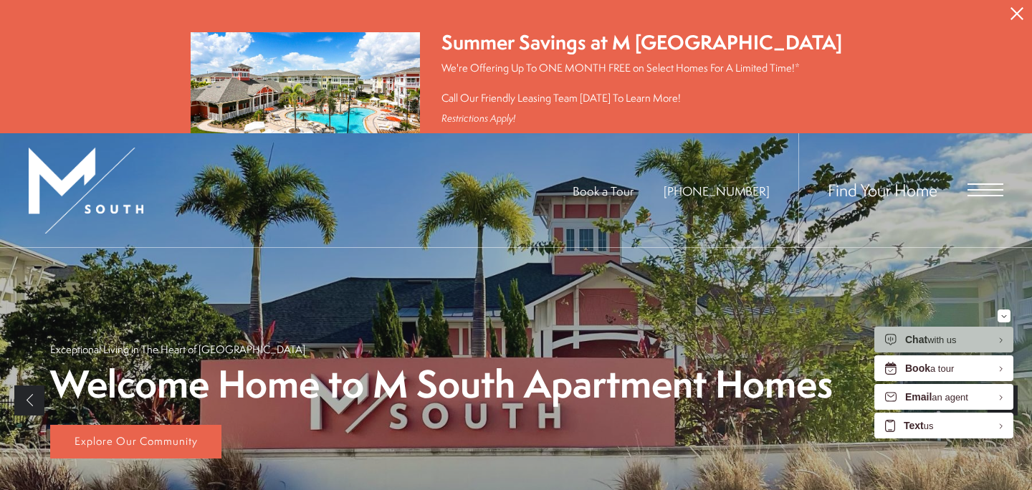 Image resolution: width=1032 pixels, height=490 pixels. I want to click on a: Previous, so click(29, 401).